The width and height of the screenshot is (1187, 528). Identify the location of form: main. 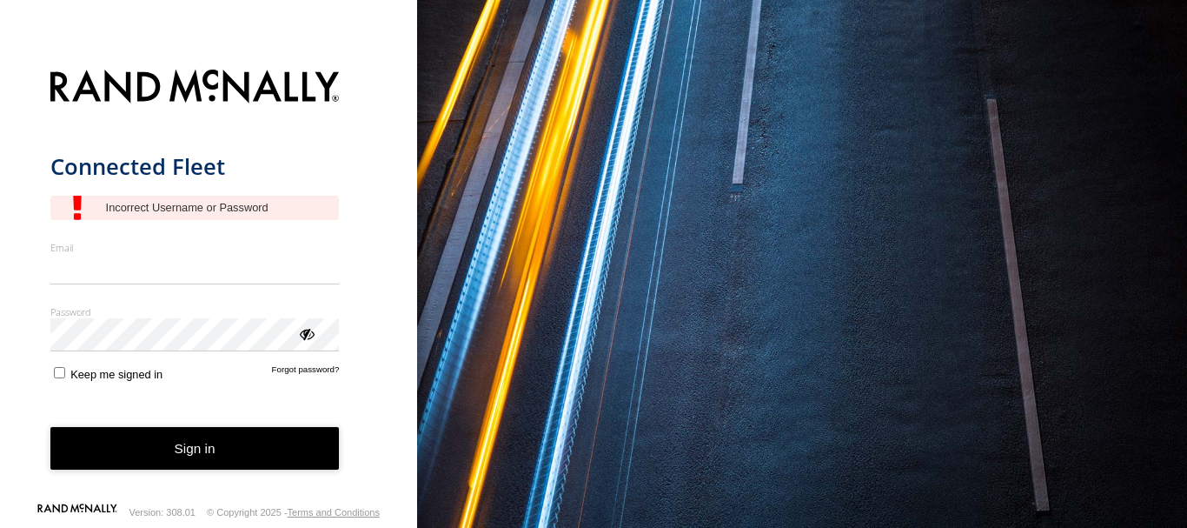
(209, 280).